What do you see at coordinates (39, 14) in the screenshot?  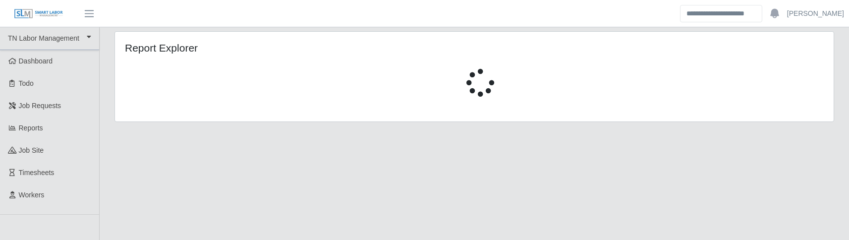 I see `img: SLM Logo` at bounding box center [39, 14].